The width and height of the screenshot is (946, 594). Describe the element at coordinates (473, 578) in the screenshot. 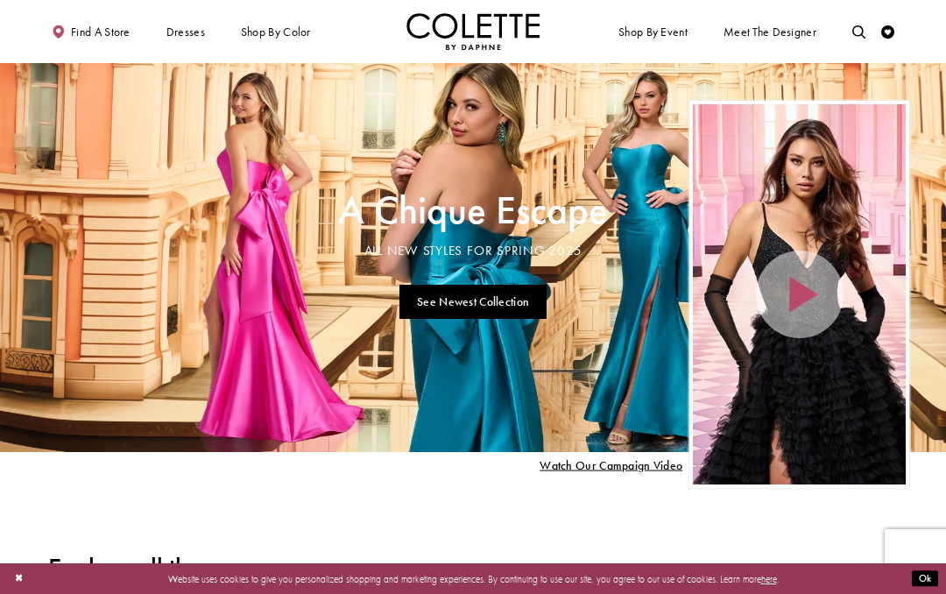

I see `p: Website uses cookies to give you personalized shopping and marketing experiences. By continuing t...` at that location.